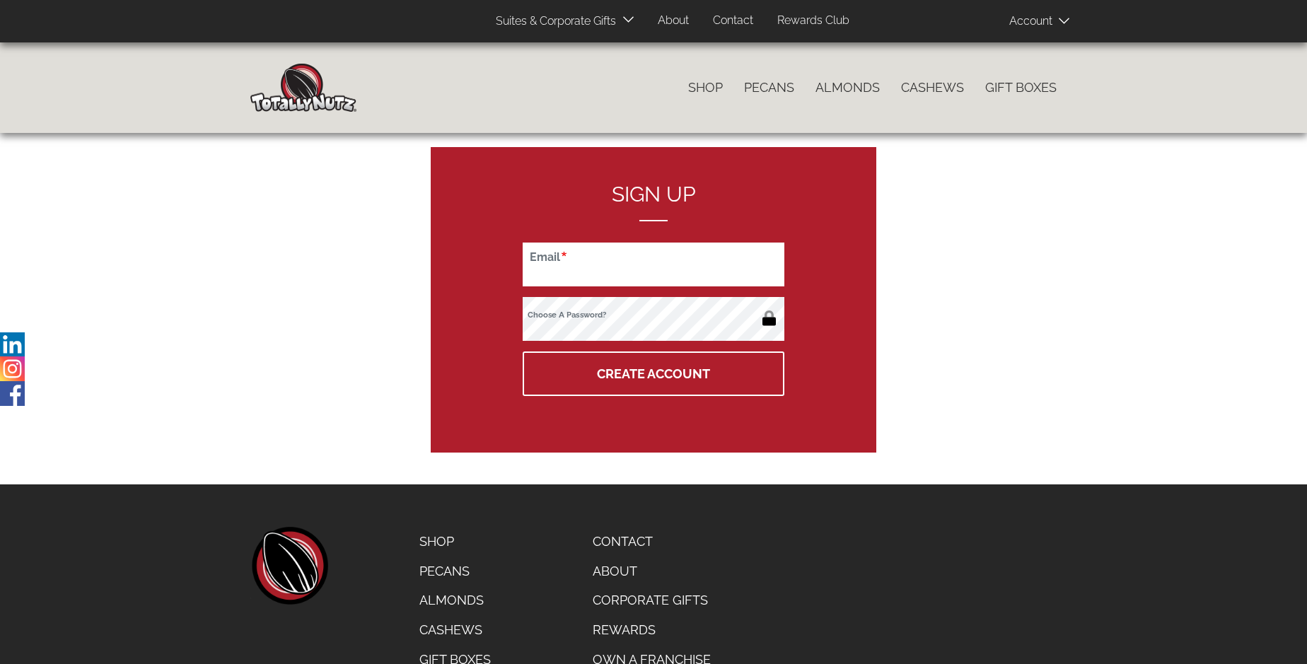  What do you see at coordinates (654, 202) in the screenshot?
I see `h2: Sign up` at bounding box center [654, 202].